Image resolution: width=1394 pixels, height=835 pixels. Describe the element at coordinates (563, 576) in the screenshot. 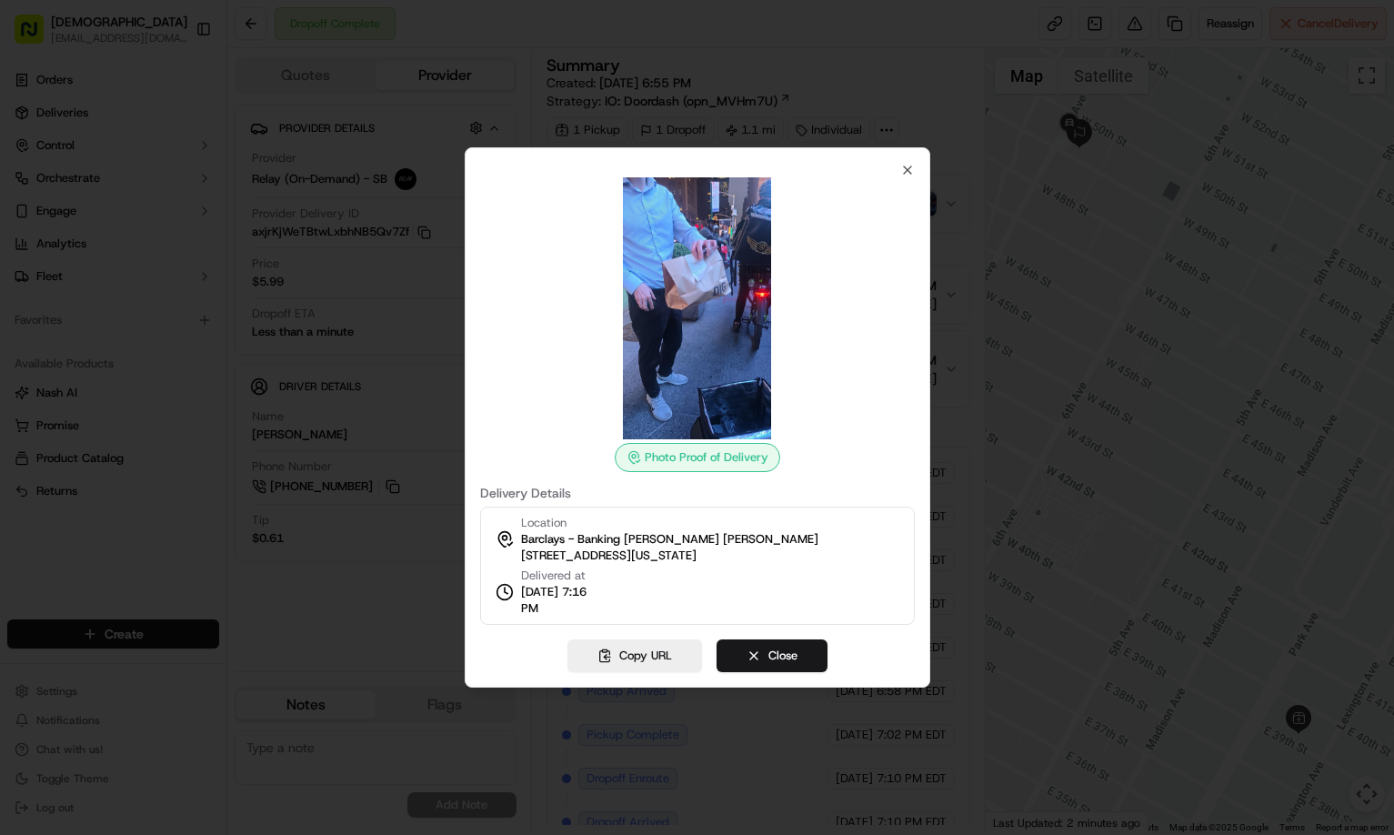

I see `span: Delivered at` at that location.